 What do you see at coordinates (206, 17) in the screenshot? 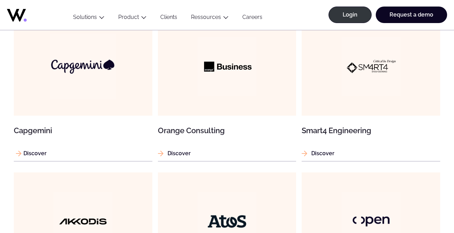
I see `a: Ressources` at bounding box center [206, 17].